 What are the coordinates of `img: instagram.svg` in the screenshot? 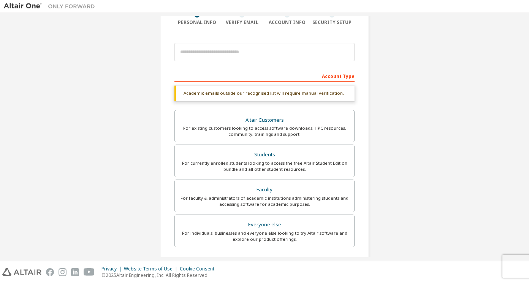 It's located at (62, 272).